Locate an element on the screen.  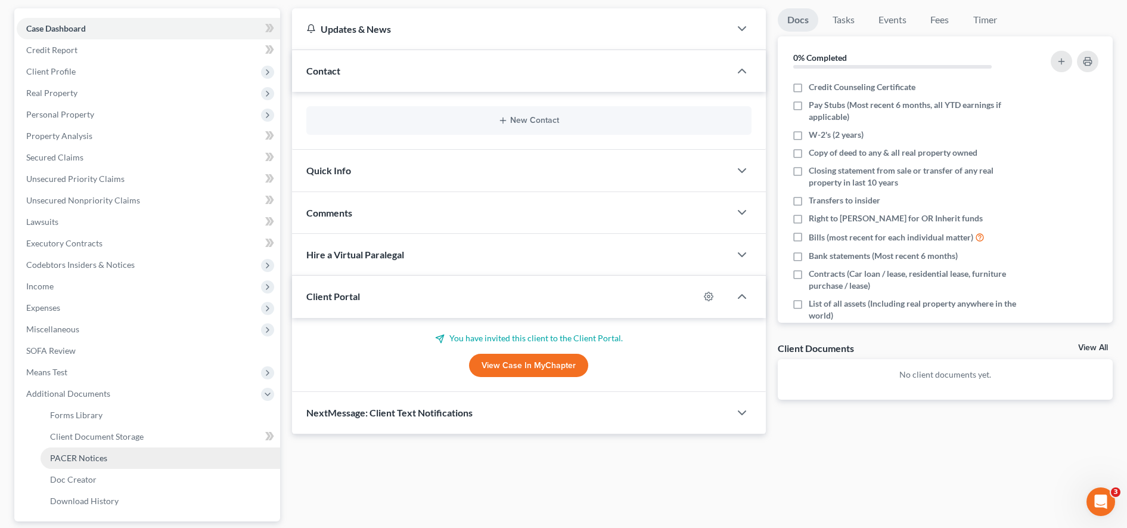
p: You have invited this client to the Client Portal. is located at coordinates (529, 338).